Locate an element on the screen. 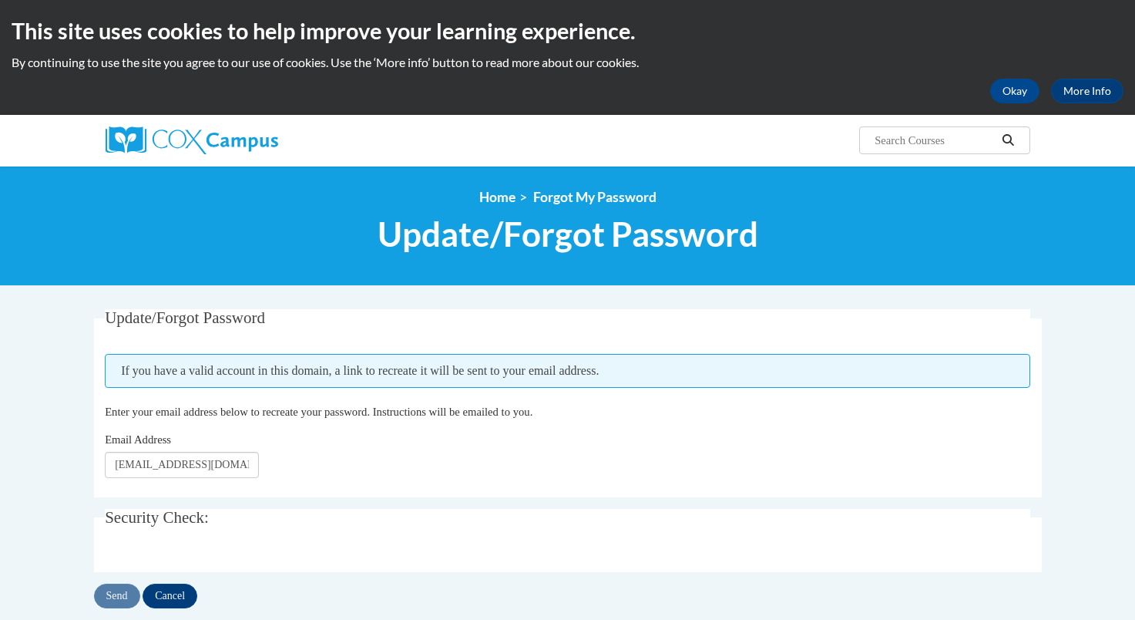  span: If you have a valid account in this domain, a link to recreate it will be sent to your email addr... is located at coordinates (567, 371).